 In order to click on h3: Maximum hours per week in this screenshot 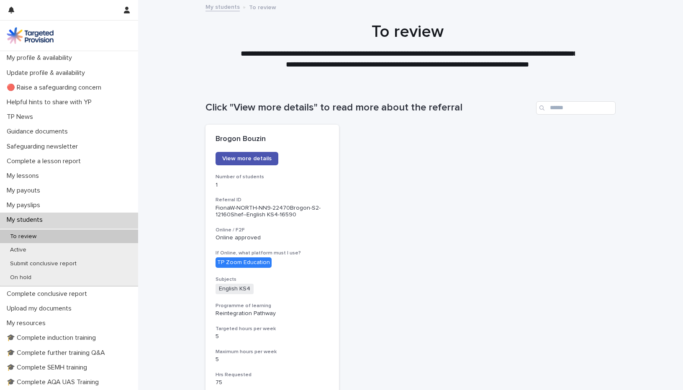, I will do `click(272, 352)`.